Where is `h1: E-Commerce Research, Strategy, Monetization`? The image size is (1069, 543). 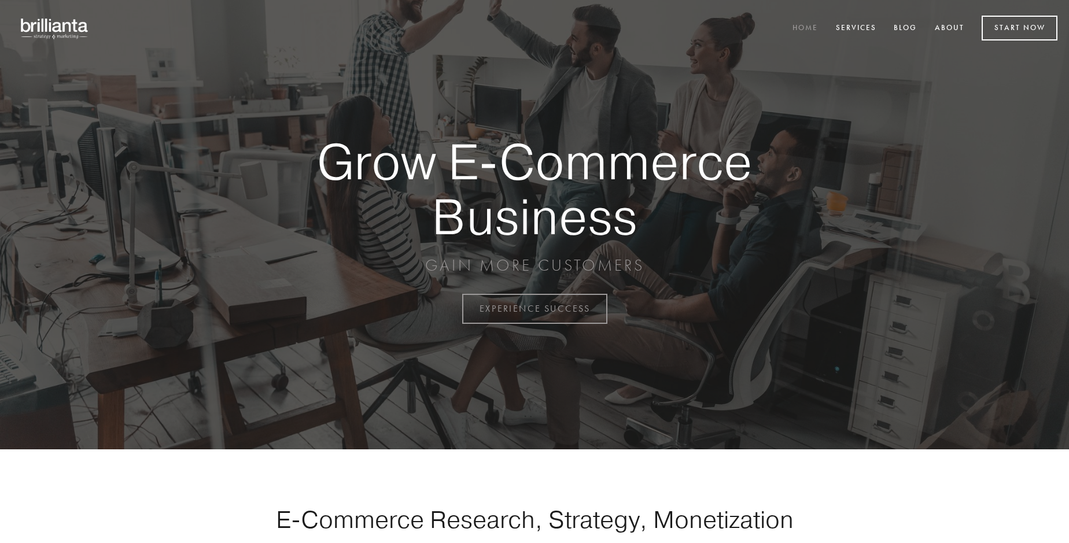
h1: E-Commerce Research, Strategy, Monetization is located at coordinates (535, 519).